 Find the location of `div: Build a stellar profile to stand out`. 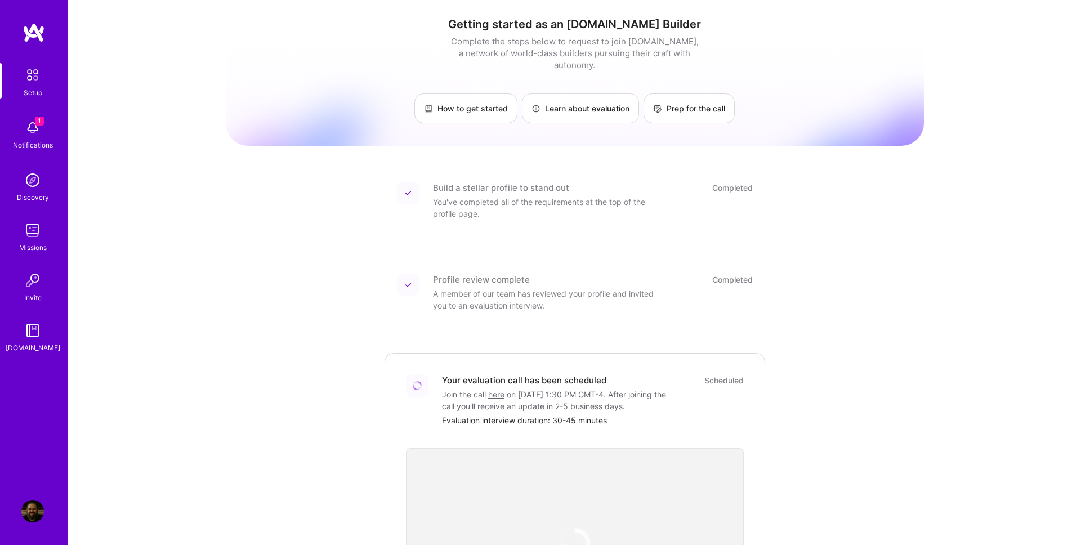

div: Build a stellar profile to stand out is located at coordinates (501, 187).